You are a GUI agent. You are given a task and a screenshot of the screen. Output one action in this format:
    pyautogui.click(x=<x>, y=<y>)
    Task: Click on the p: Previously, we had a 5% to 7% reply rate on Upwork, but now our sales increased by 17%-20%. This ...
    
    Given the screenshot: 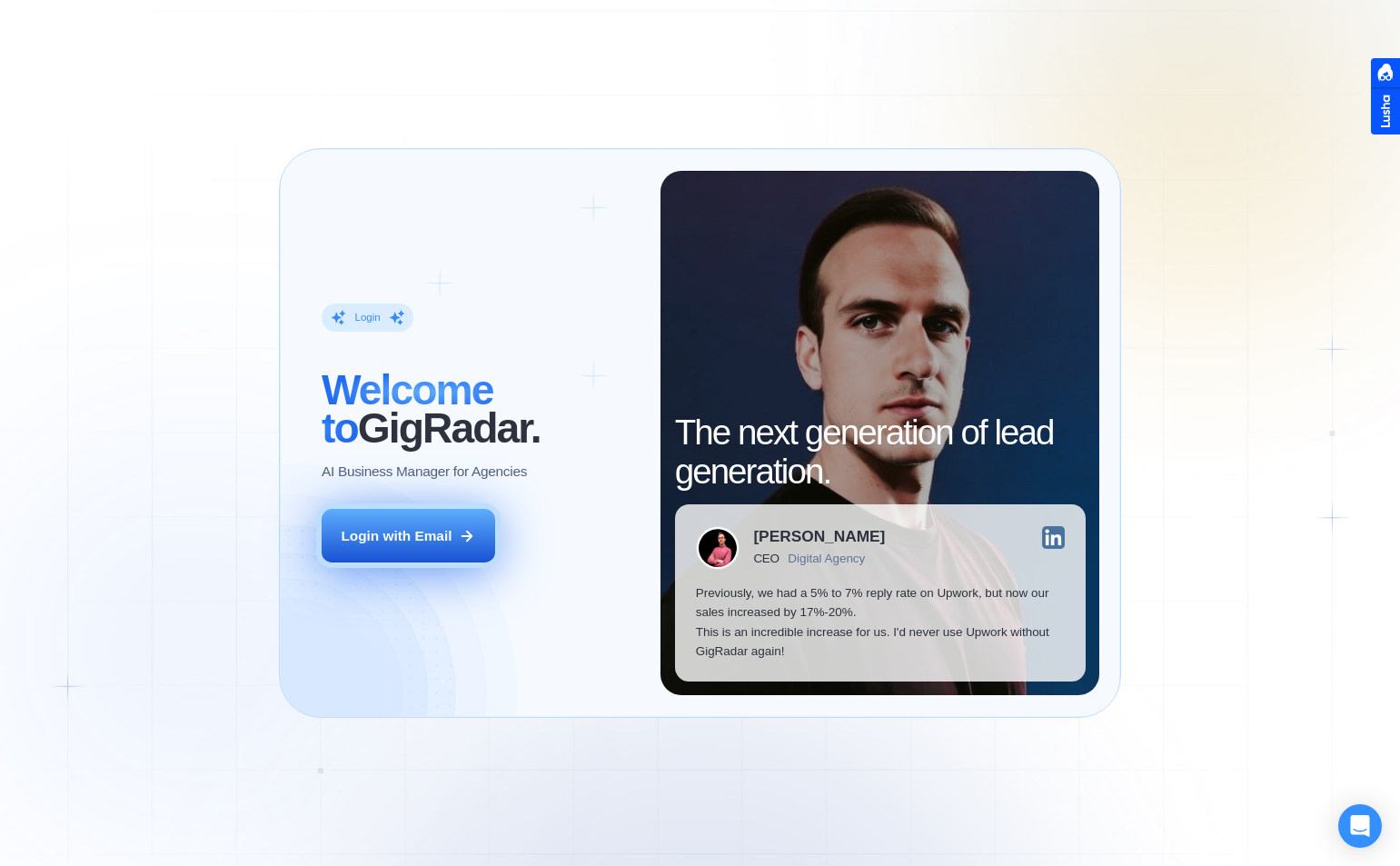 What is the action you would take?
    pyautogui.click(x=880, y=622)
    